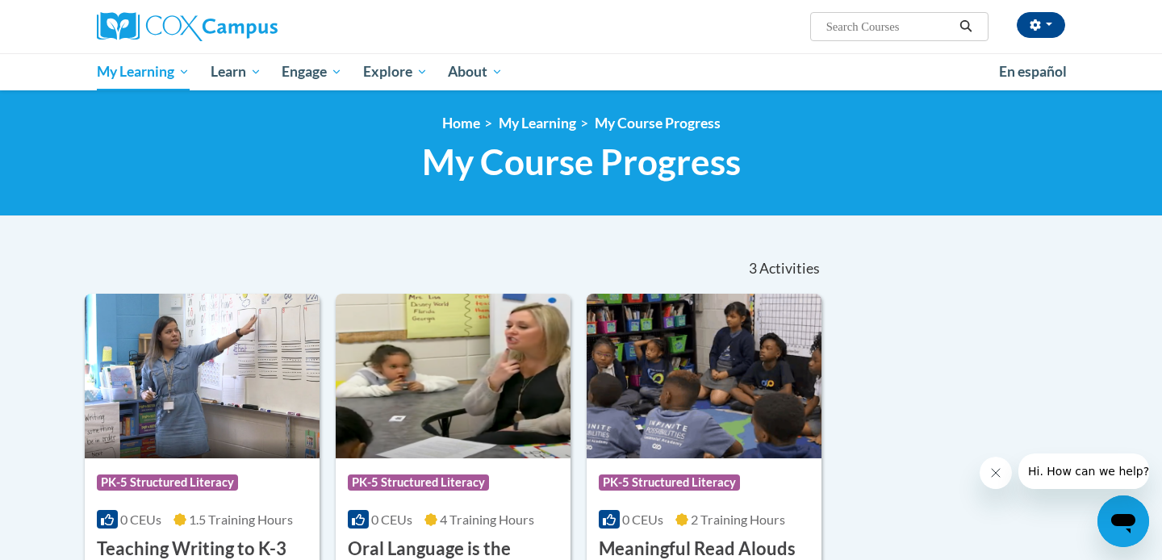  I want to click on img: Cox Campus, so click(187, 27).